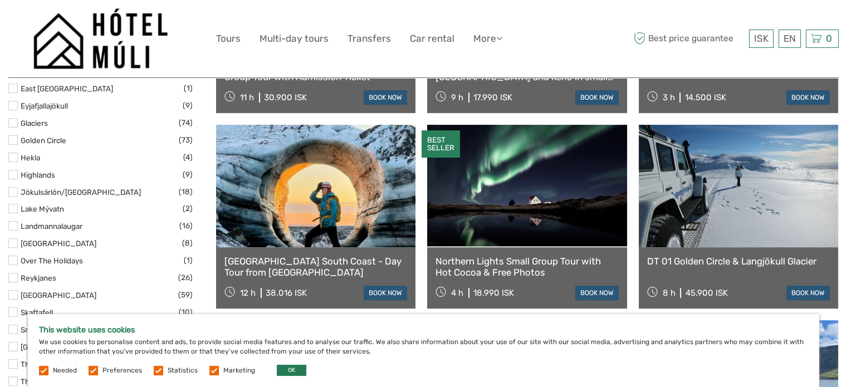  I want to click on a: Reykjanes, so click(38, 278).